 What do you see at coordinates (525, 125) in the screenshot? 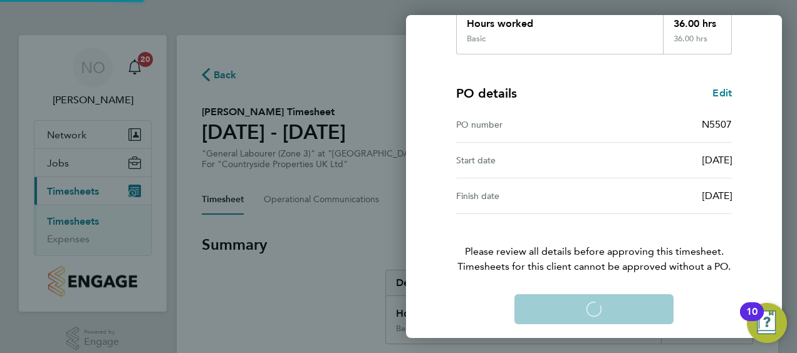
I see `div: PO number` at bounding box center [525, 125].